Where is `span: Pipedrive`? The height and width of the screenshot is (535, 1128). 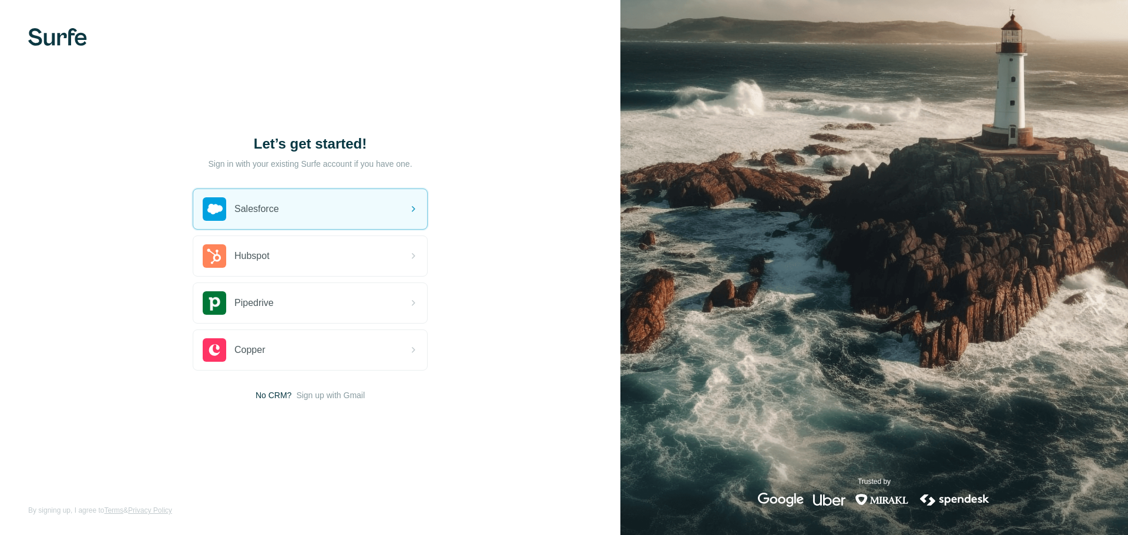 span: Pipedrive is located at coordinates (254, 303).